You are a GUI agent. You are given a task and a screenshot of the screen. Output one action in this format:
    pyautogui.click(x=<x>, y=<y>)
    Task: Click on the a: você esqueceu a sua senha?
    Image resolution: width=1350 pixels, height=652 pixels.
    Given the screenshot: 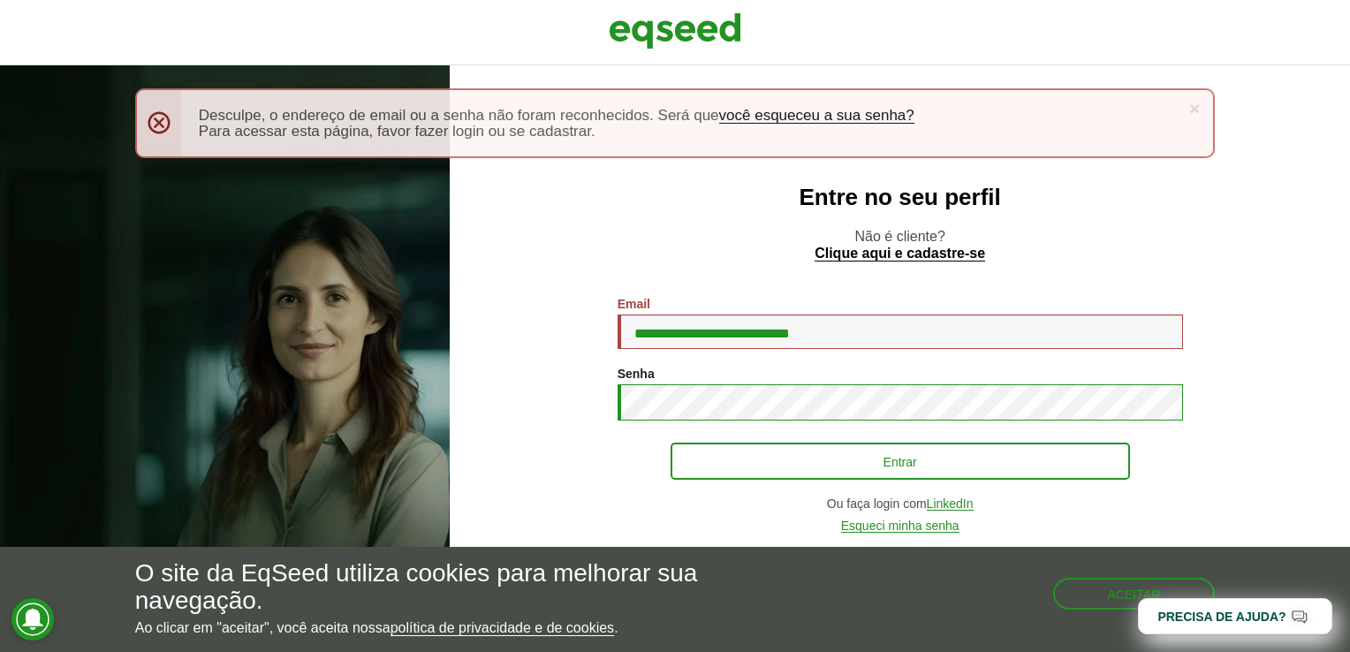 What is the action you would take?
    pyautogui.click(x=816, y=116)
    